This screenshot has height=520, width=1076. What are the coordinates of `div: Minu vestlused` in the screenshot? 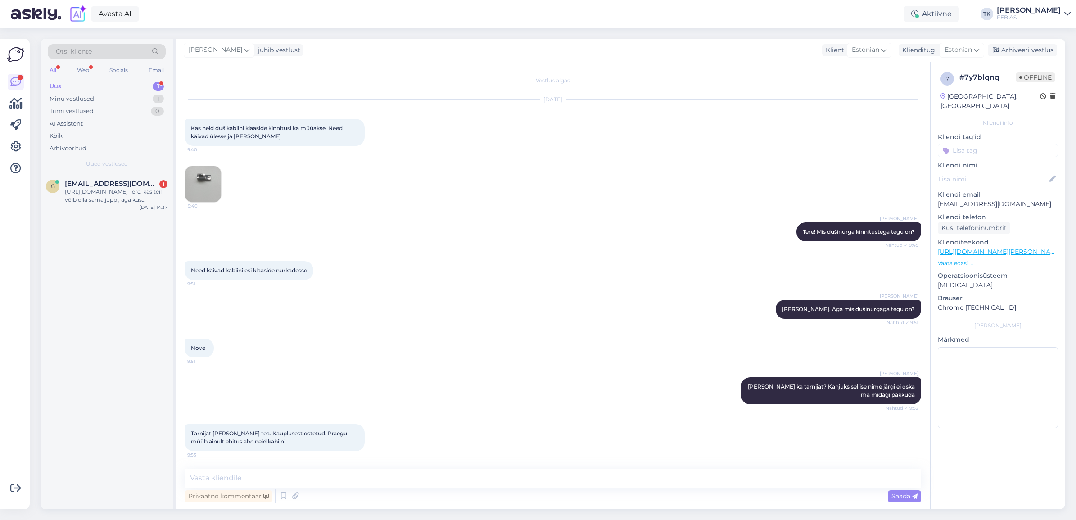 It's located at (72, 99).